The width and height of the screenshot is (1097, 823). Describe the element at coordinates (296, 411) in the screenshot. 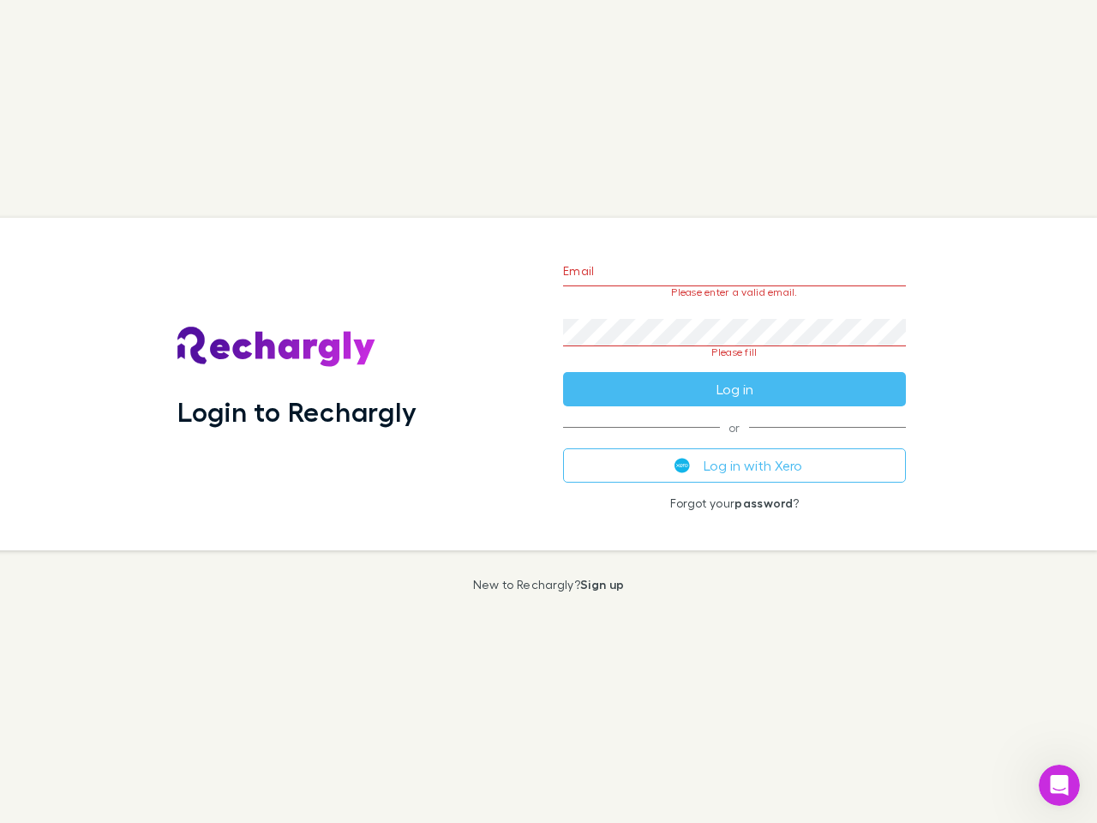

I see `h1: Login to Rechargly` at that location.